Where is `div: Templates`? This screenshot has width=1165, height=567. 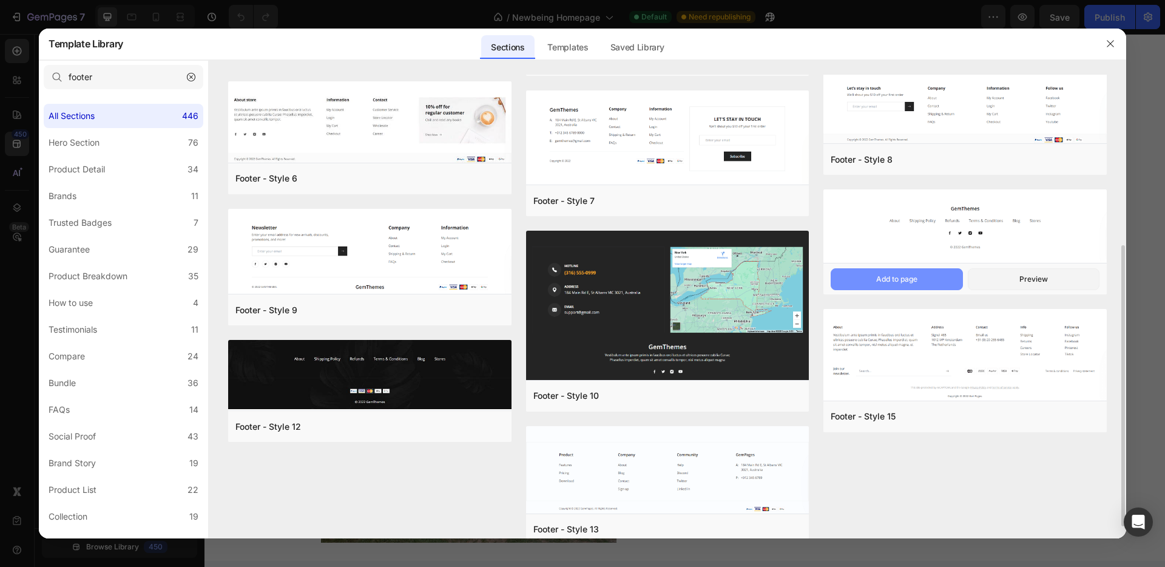
div: Templates is located at coordinates (567, 47).